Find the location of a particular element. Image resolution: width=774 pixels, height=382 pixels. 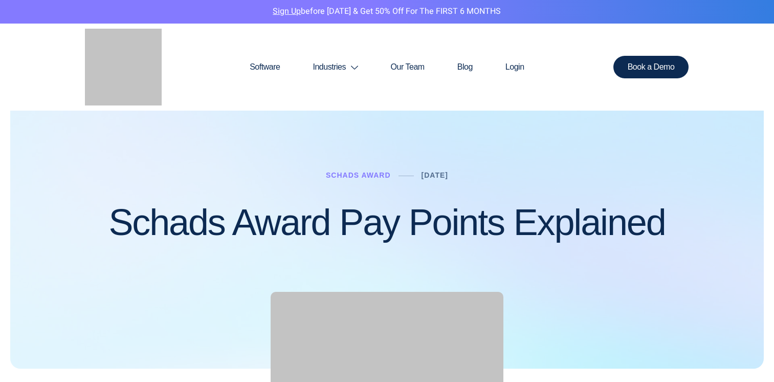

a: Blog is located at coordinates (465, 67).